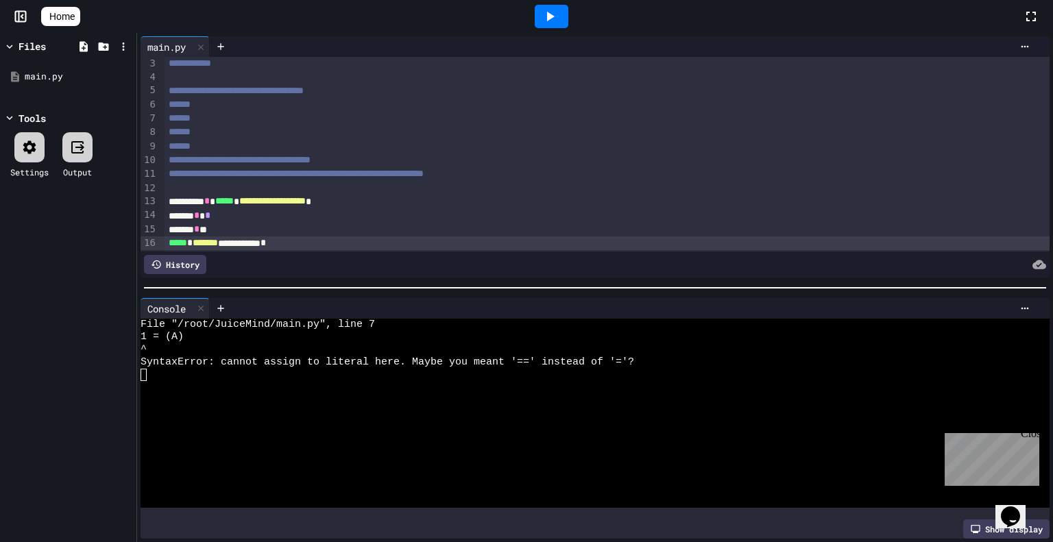  What do you see at coordinates (149, 119) in the screenshot?
I see `div: 7` at bounding box center [149, 119].